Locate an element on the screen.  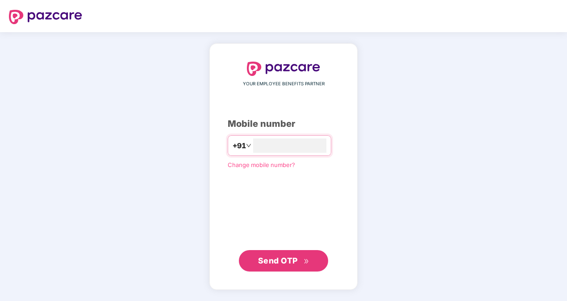
span: Send OTP is located at coordinates (278, 260).